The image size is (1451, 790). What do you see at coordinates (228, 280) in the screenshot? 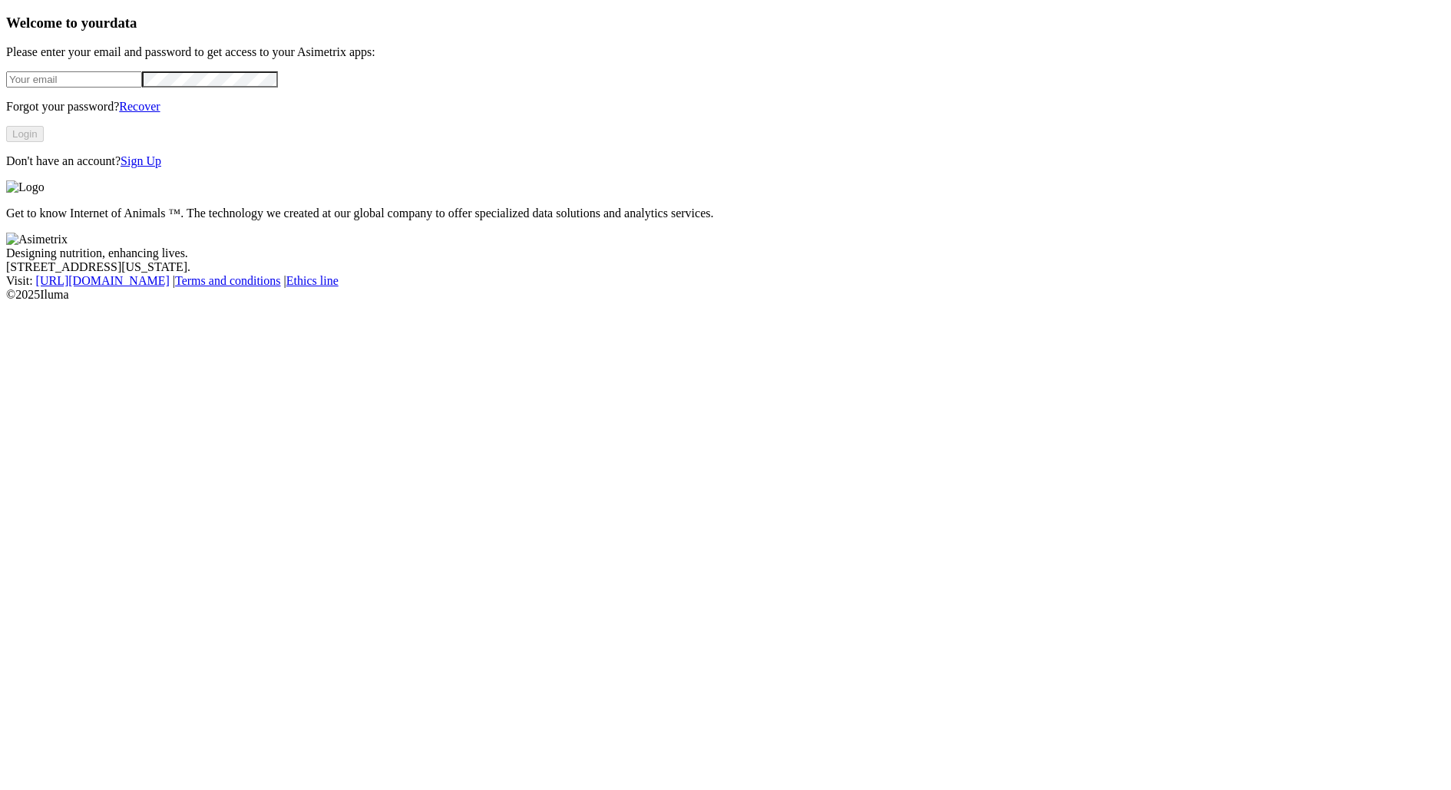
I see `a: Terms and conditions` at bounding box center [228, 280].